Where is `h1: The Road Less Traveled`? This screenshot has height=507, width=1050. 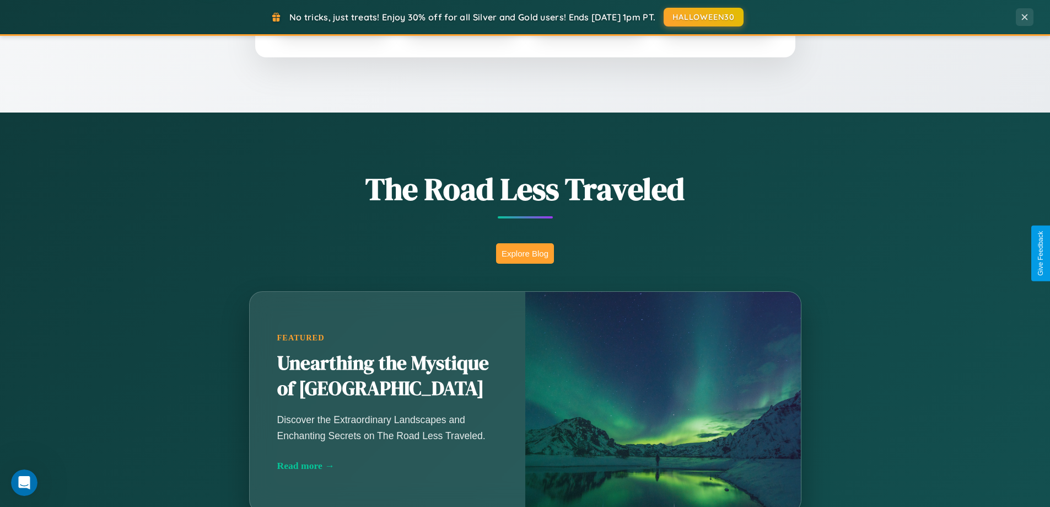 h1: The Road Less Traveled is located at coordinates (525, 189).